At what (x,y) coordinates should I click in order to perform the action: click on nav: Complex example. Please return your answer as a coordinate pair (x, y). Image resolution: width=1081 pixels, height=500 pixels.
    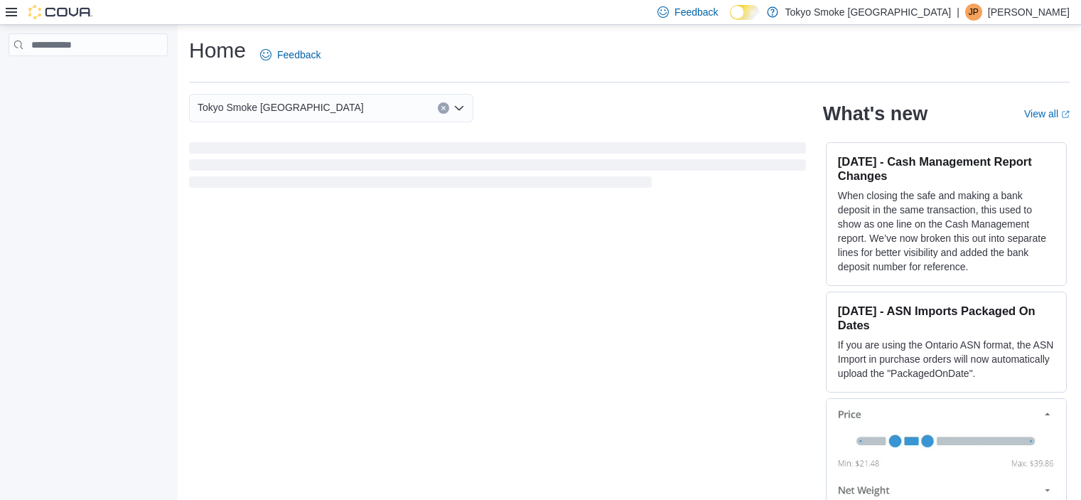
    Looking at the image, I should click on (88, 76).